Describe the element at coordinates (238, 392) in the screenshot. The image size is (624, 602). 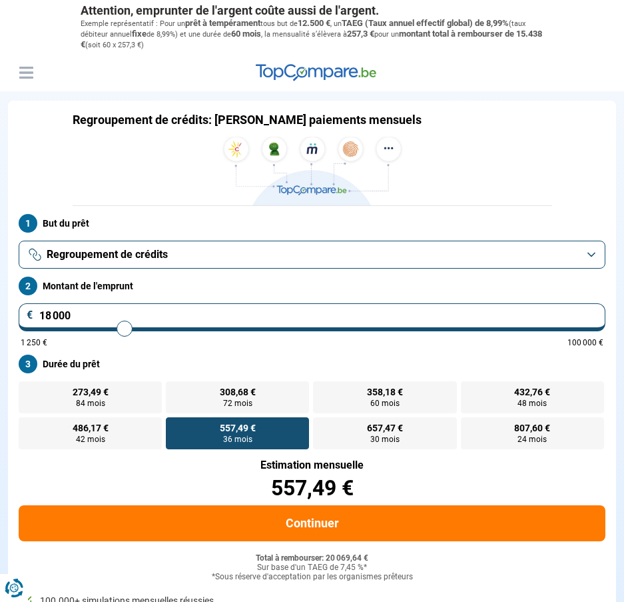
I see `span: 308,68 €` at that location.